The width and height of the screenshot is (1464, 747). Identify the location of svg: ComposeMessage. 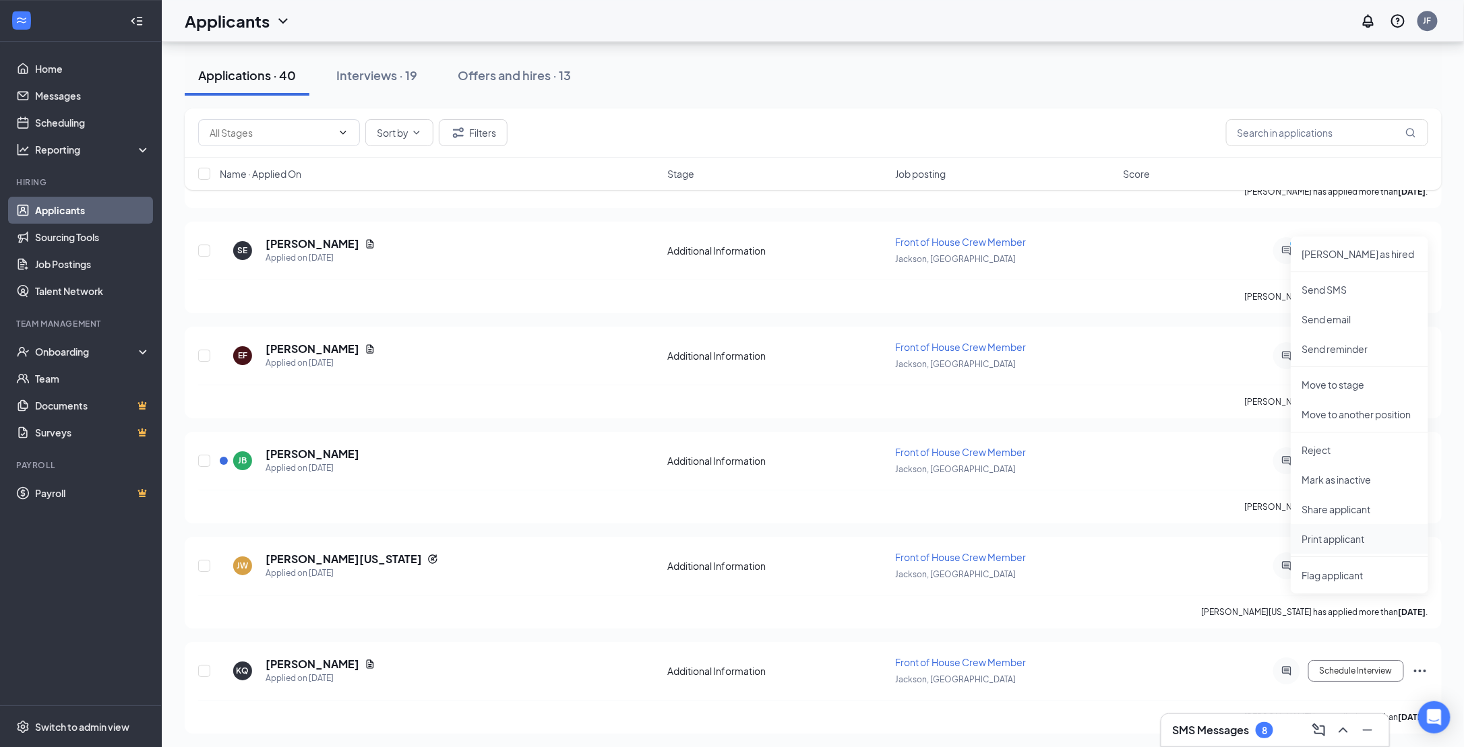
(1319, 731).